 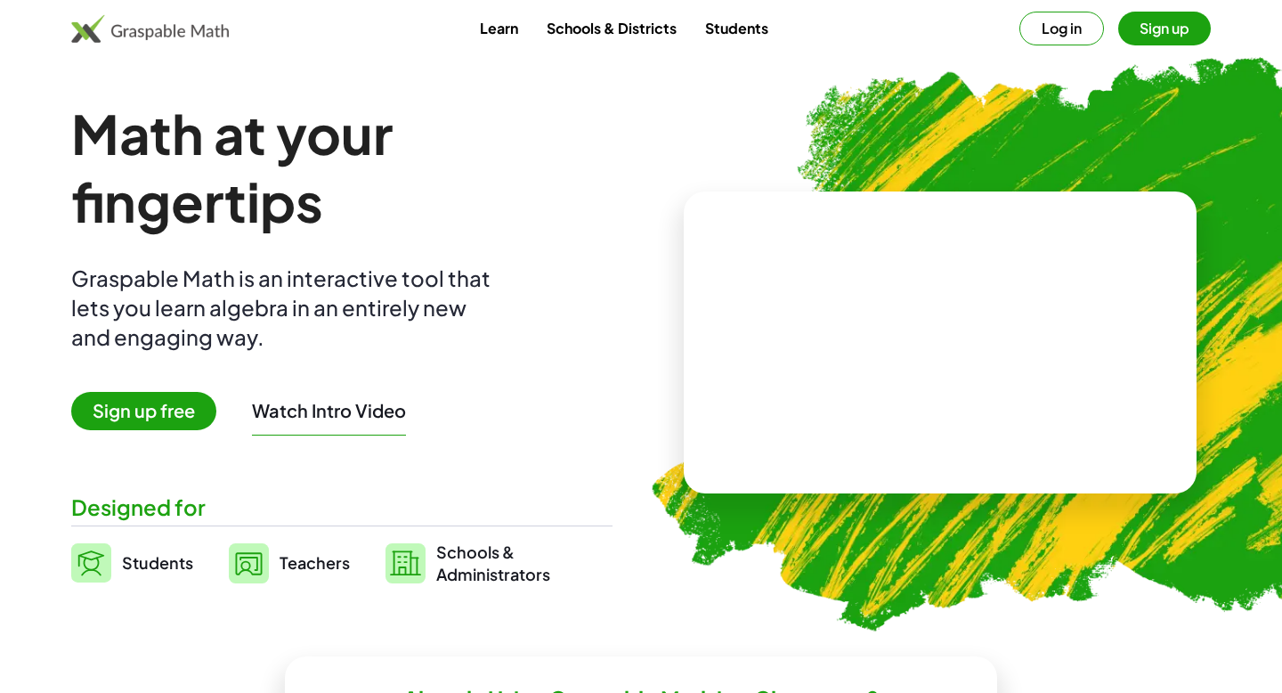 What do you see at coordinates (498, 28) in the screenshot?
I see `a: Learn` at bounding box center [498, 28].